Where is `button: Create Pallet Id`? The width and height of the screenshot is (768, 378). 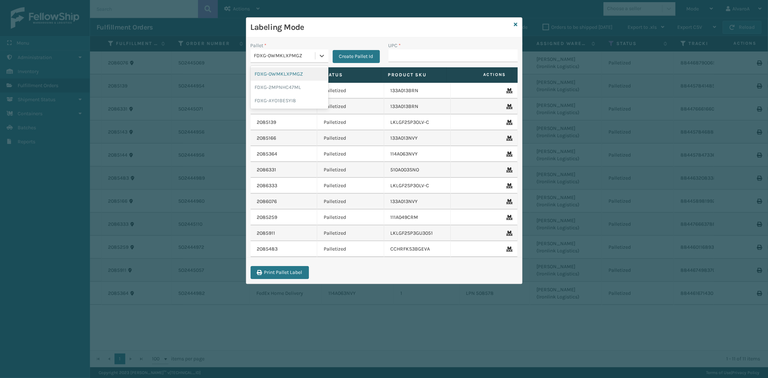
button: Create Pallet Id is located at coordinates (356, 57).